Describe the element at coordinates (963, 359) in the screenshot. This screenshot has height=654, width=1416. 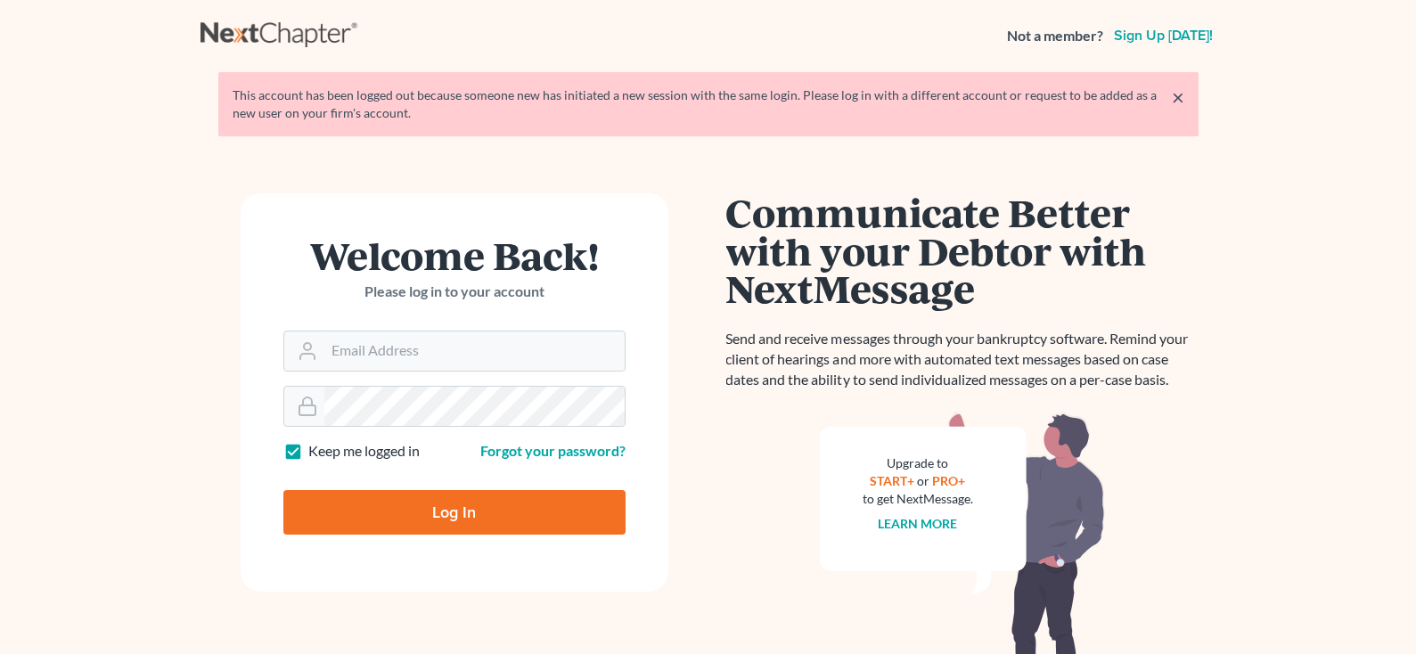
I see `p: Send and receive messages through your bankruptcy software. Remind your client of hearings and mo...` at that location.